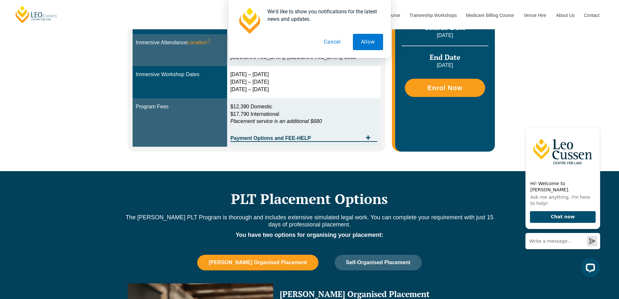 The width and height of the screenshot is (619, 299). I want to click on div: We'd like to show you notifications for the latest news and updates., so click(323, 15).